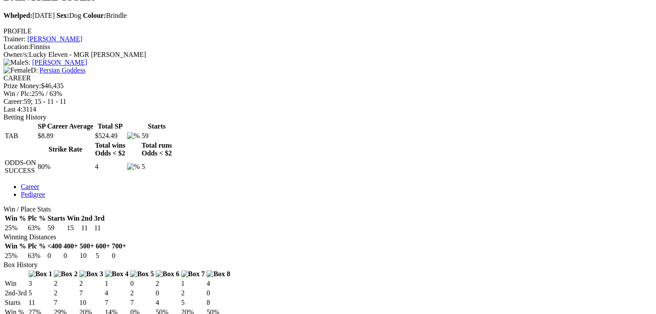 The image size is (656, 314). Describe the element at coordinates (328, 102) in the screenshot. I see `div: 59; 15 - 11 - 11` at that location.